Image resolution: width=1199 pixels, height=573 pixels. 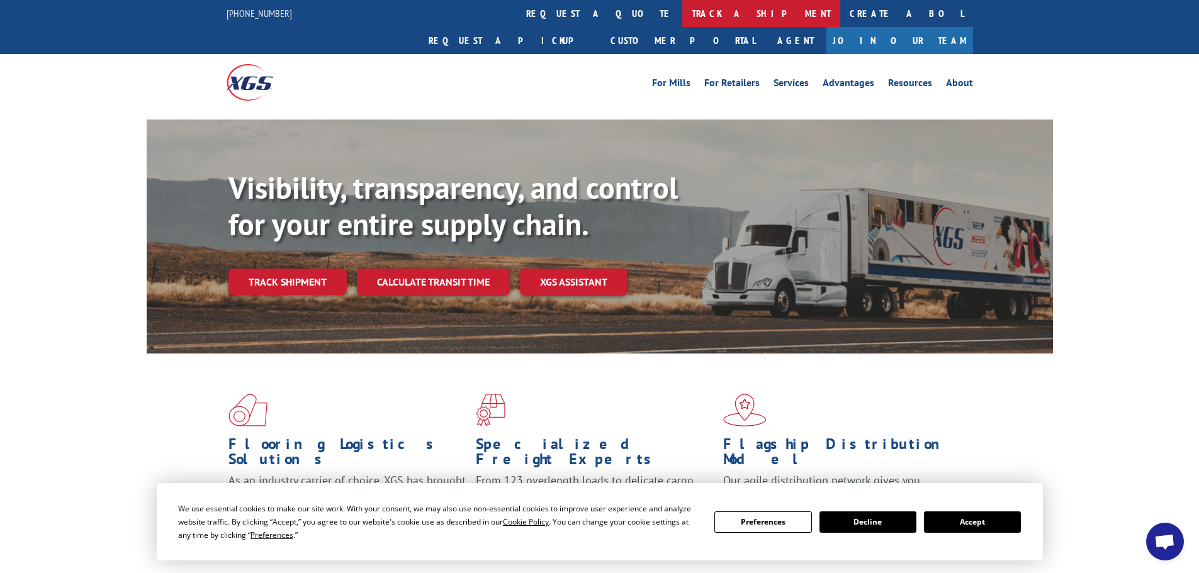 I want to click on a: Customer Portal, so click(x=683, y=40).